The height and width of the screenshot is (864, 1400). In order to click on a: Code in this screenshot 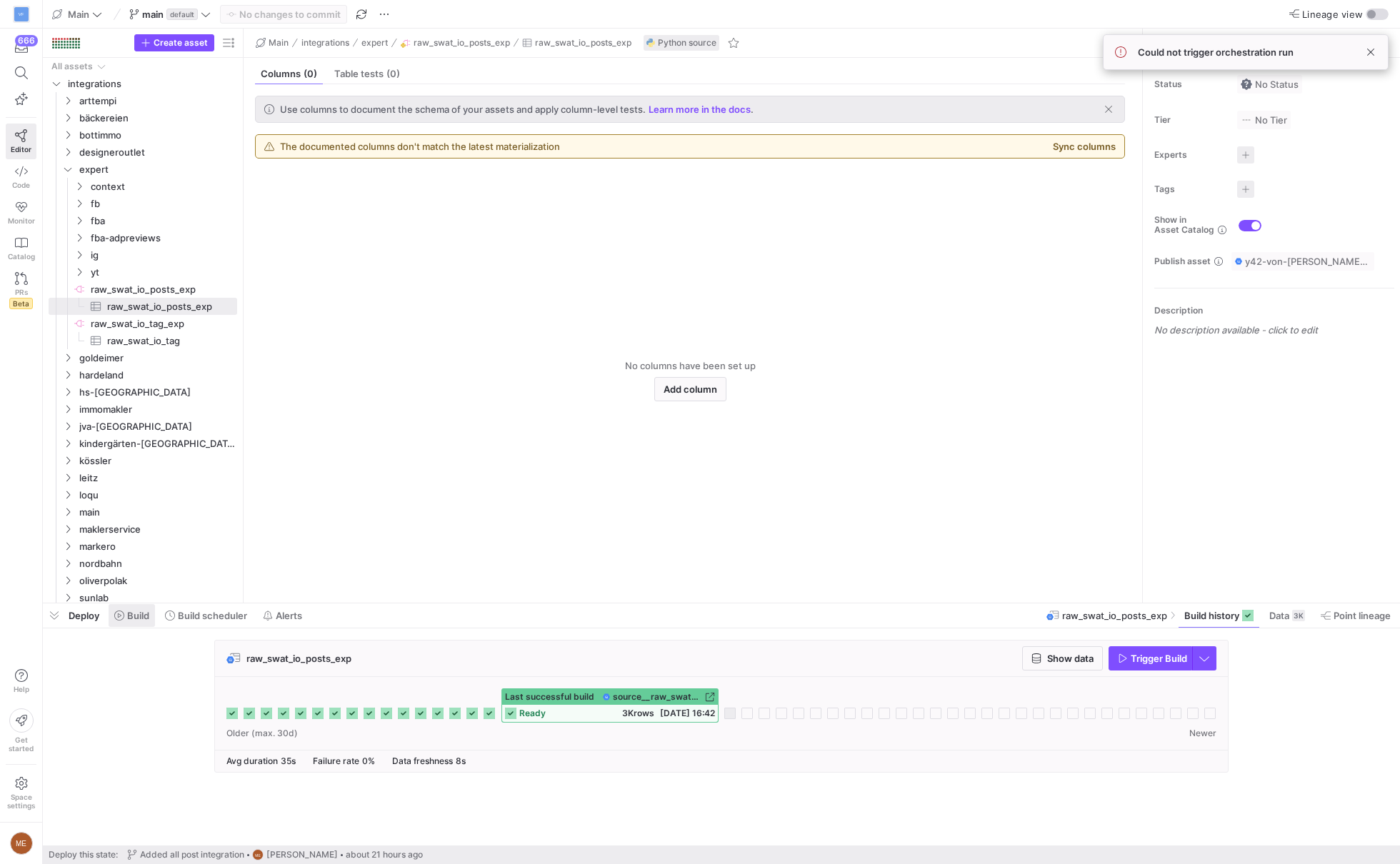, I will do `click(21, 177)`.